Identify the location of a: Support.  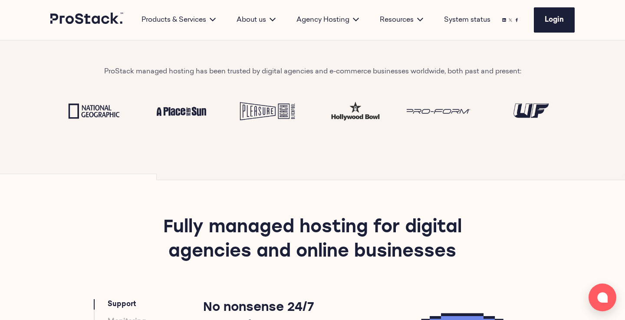
(121, 304).